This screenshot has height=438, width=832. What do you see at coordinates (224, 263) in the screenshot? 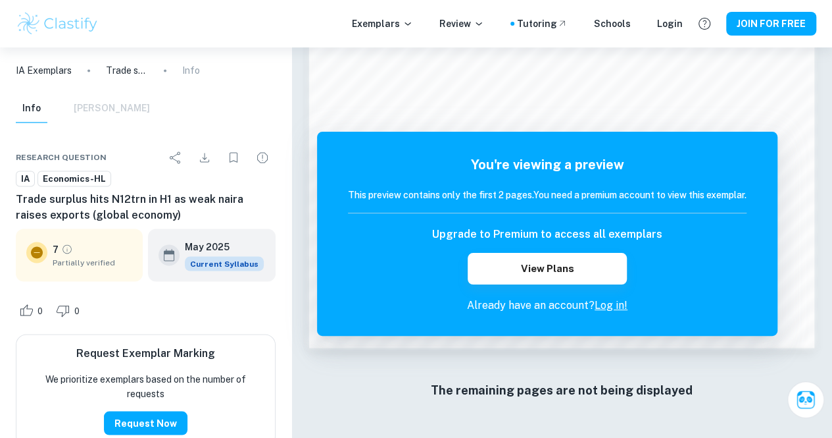
I see `span: Current Syllabus` at bounding box center [224, 263].